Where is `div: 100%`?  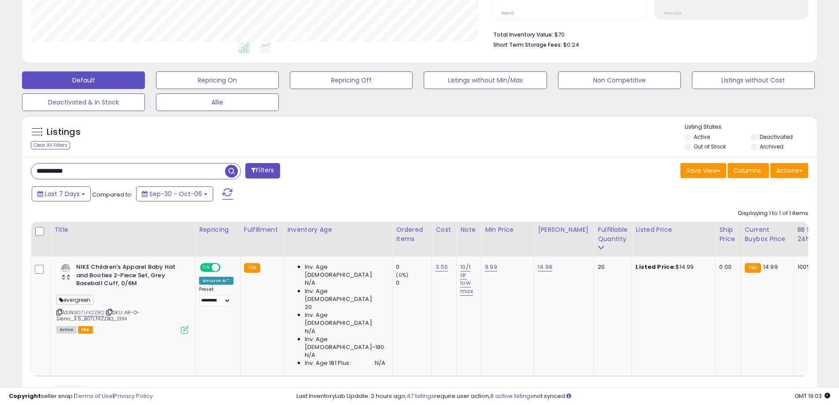
div: 100% is located at coordinates (813, 267).